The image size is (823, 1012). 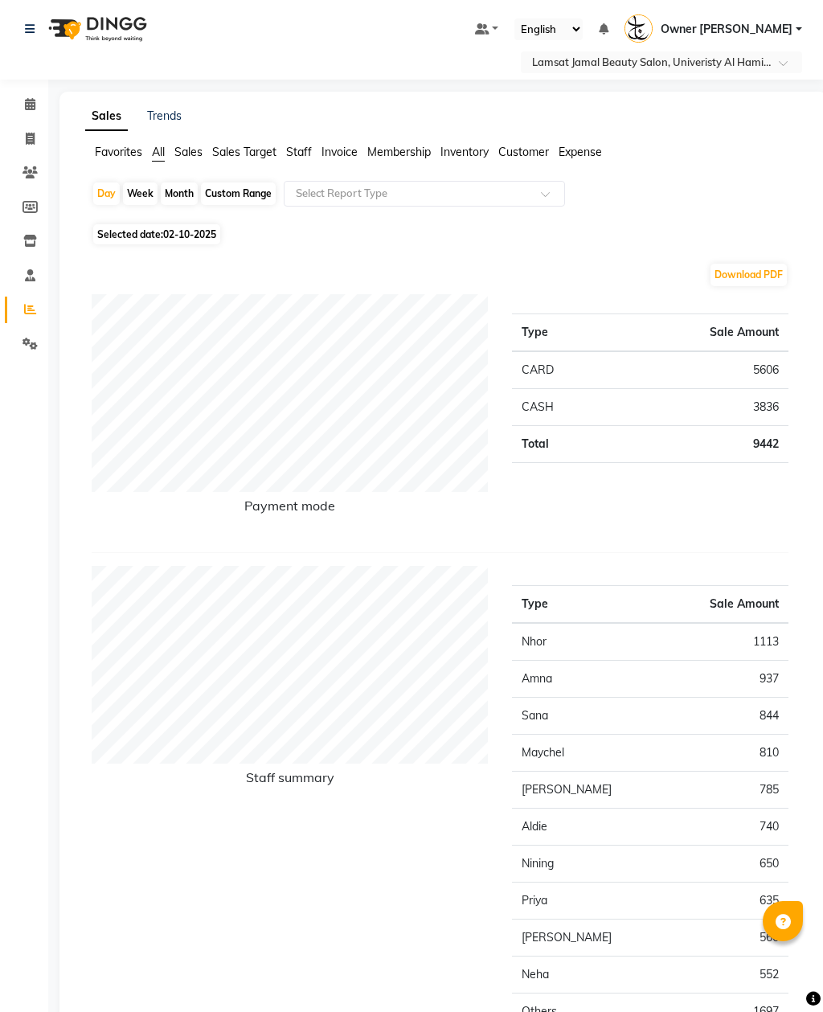 I want to click on td: Amna, so click(x=589, y=679).